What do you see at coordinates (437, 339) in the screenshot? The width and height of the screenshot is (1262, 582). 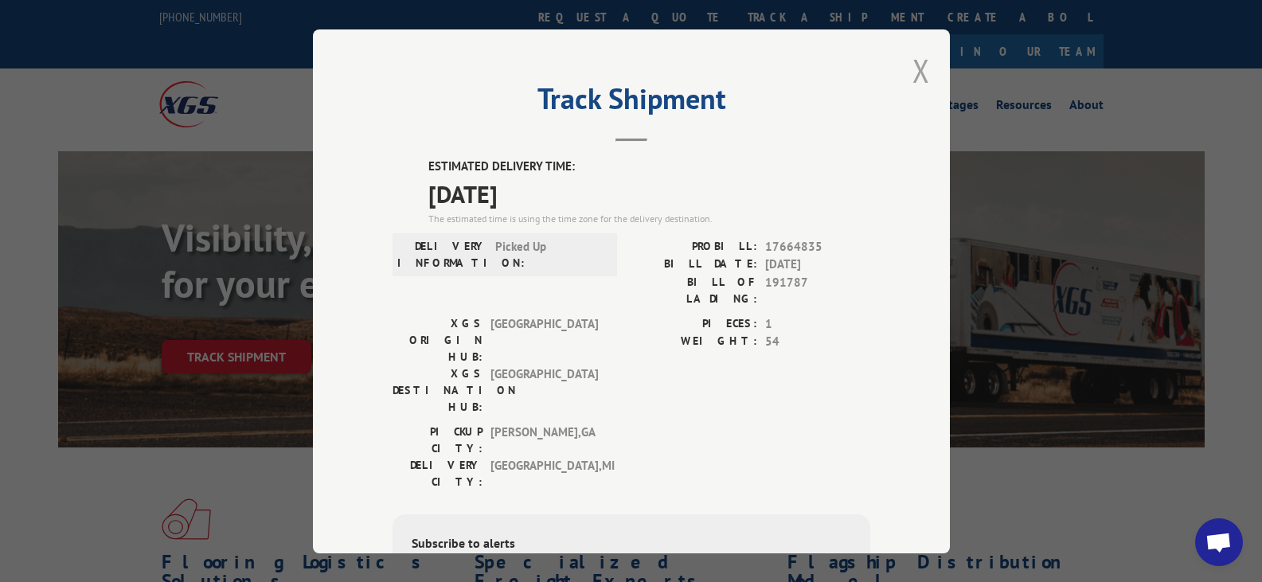 I see `label: XGS ORIGIN HUB:` at bounding box center [437, 339].